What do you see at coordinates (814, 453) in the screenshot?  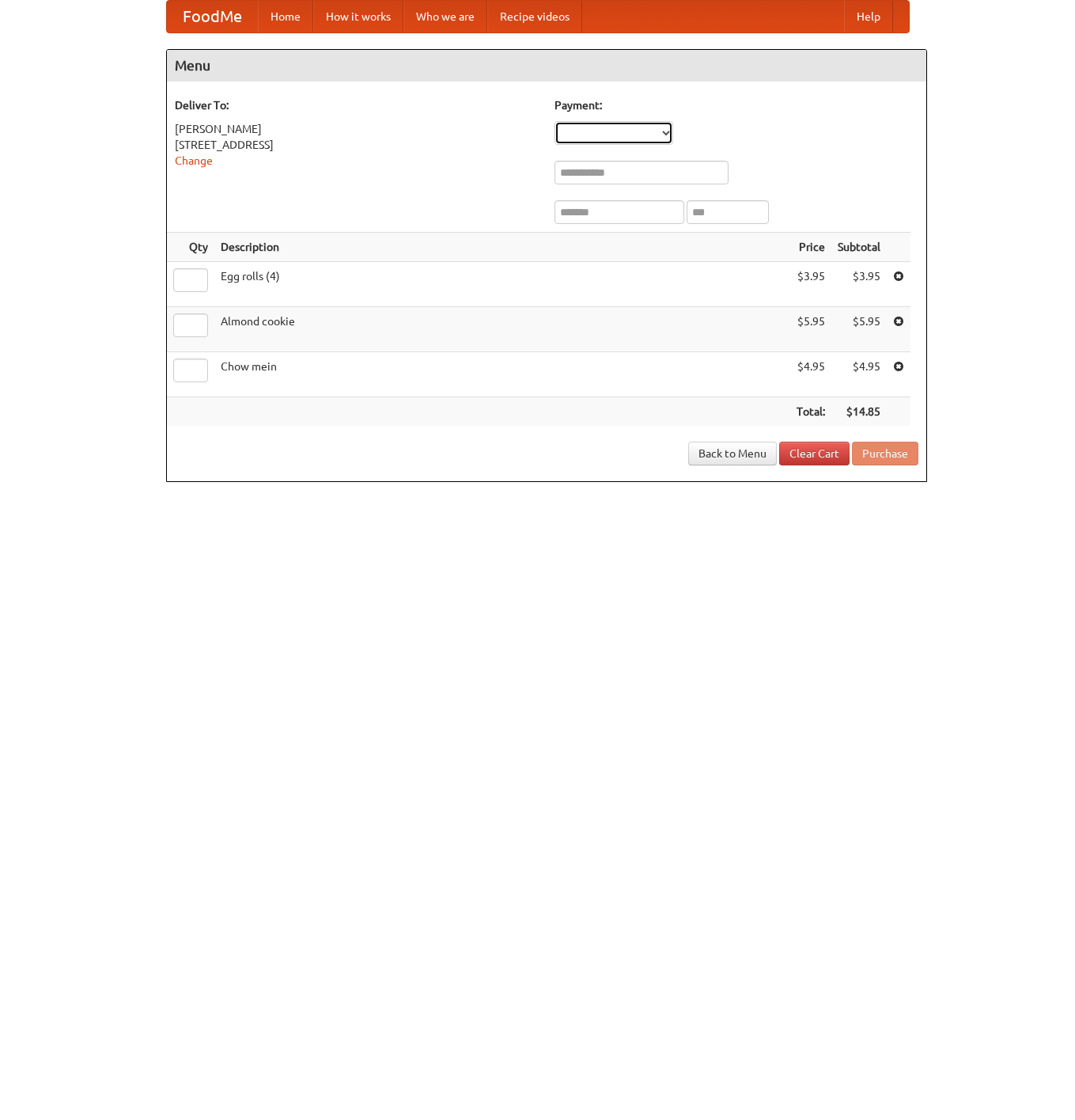 I see `a: Clear Cart` at bounding box center [814, 453].